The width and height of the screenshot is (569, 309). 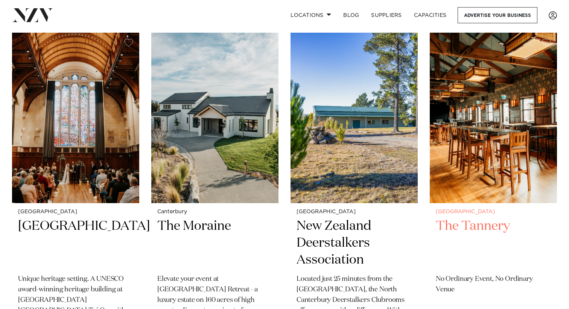 I want to click on a: SUPPLIERS, so click(x=386, y=15).